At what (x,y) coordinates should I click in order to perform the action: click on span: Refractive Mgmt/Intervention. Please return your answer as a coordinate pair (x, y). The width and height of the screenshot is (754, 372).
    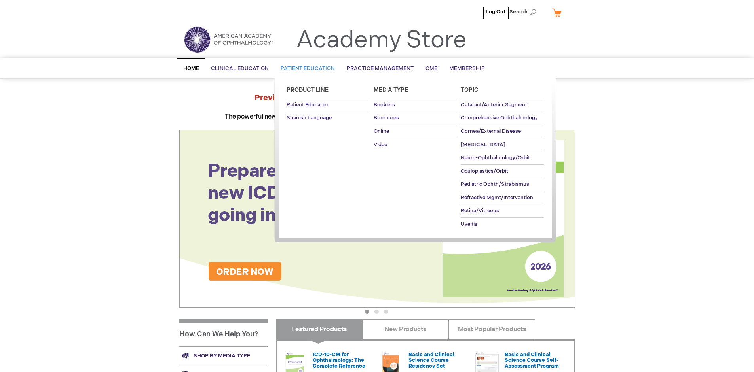
    Looking at the image, I should click on (497, 198).